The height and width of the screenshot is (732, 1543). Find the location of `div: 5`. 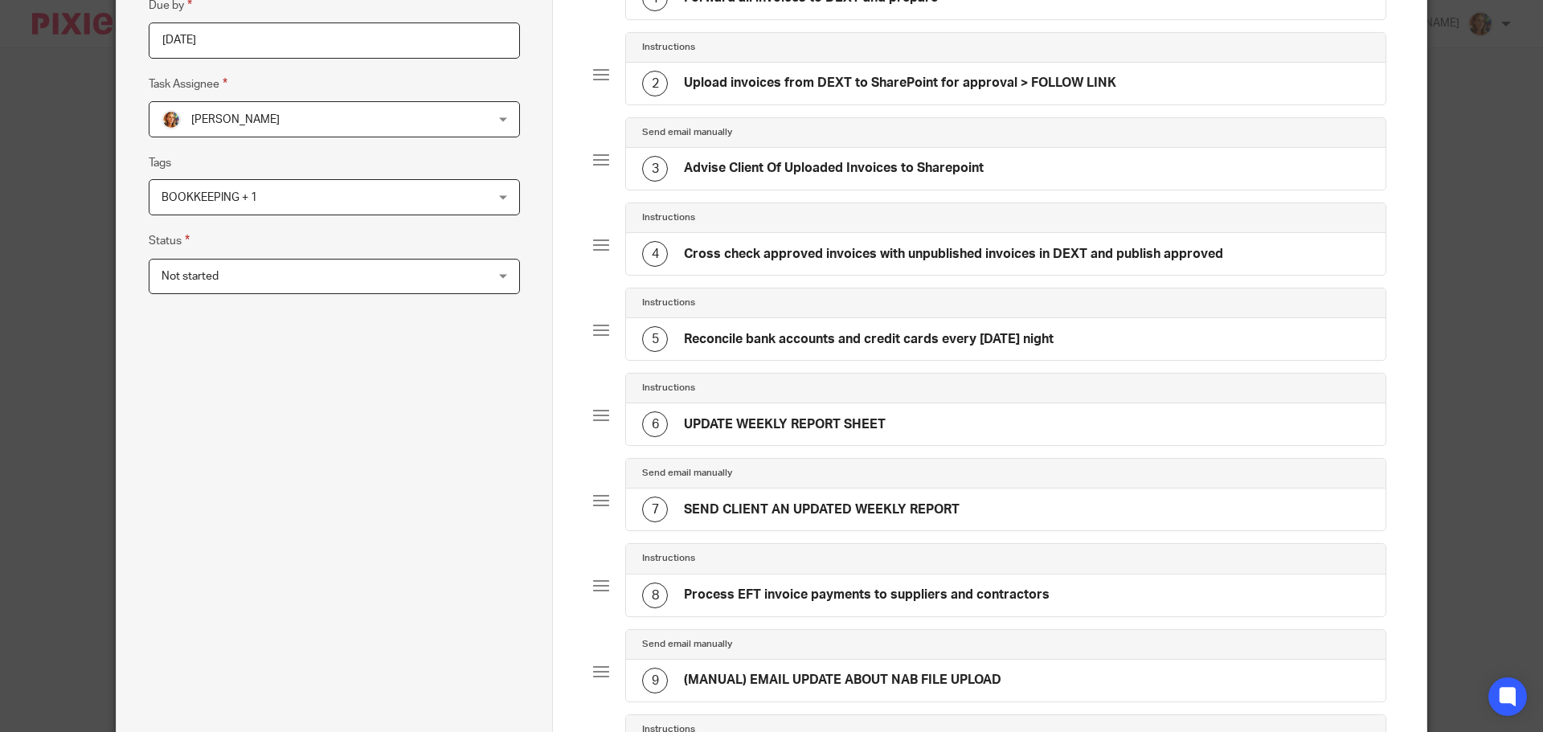

div: 5 is located at coordinates (655, 339).